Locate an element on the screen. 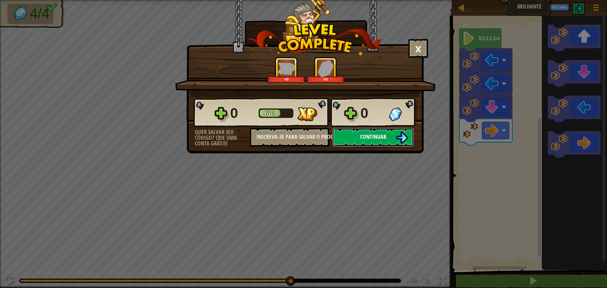 This screenshot has width=607, height=288. span: Nível is located at coordinates (270, 113).